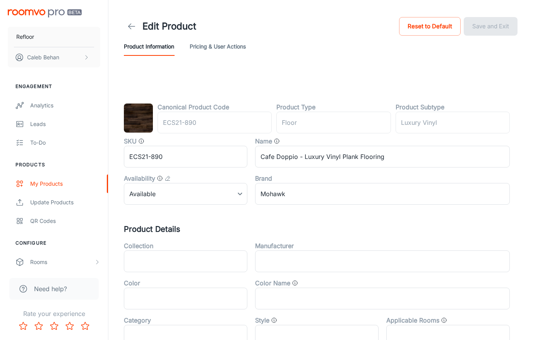  Describe the element at coordinates (141, 141) in the screenshot. I see `svg: SKU for the product` at that location.